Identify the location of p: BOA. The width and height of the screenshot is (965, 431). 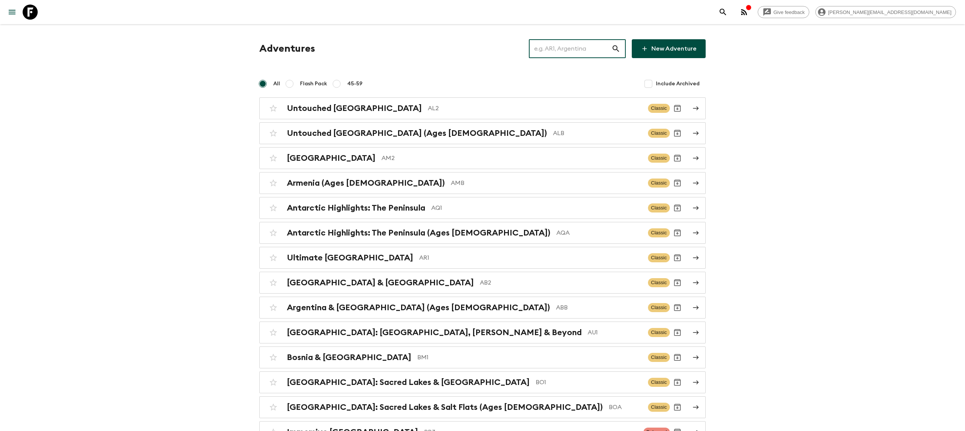
(625, 407).